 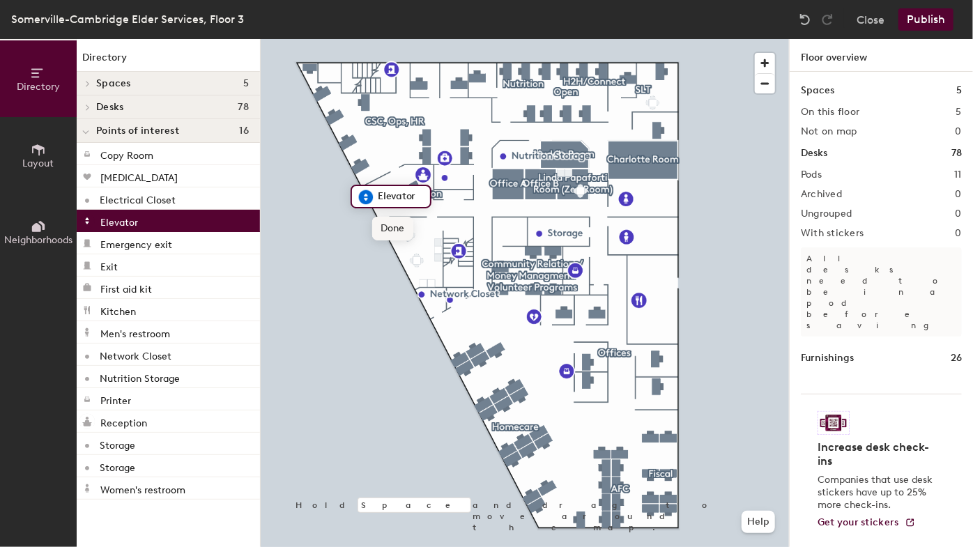 What do you see at coordinates (127, 19) in the screenshot?
I see `div: Somerville-Cambridge Elder Services, Floor 3` at bounding box center [127, 19].